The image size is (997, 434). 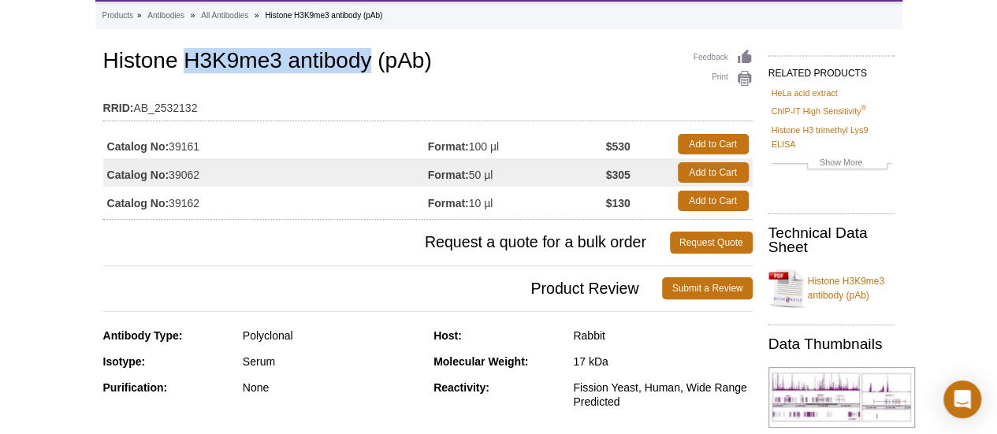 What do you see at coordinates (618, 175) in the screenshot?
I see `strong: $305` at bounding box center [618, 175].